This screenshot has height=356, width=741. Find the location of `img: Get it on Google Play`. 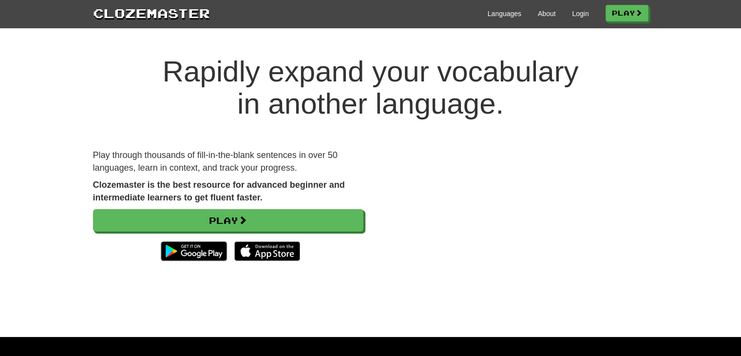

img: Get it on Google Play is located at coordinates (194, 251).